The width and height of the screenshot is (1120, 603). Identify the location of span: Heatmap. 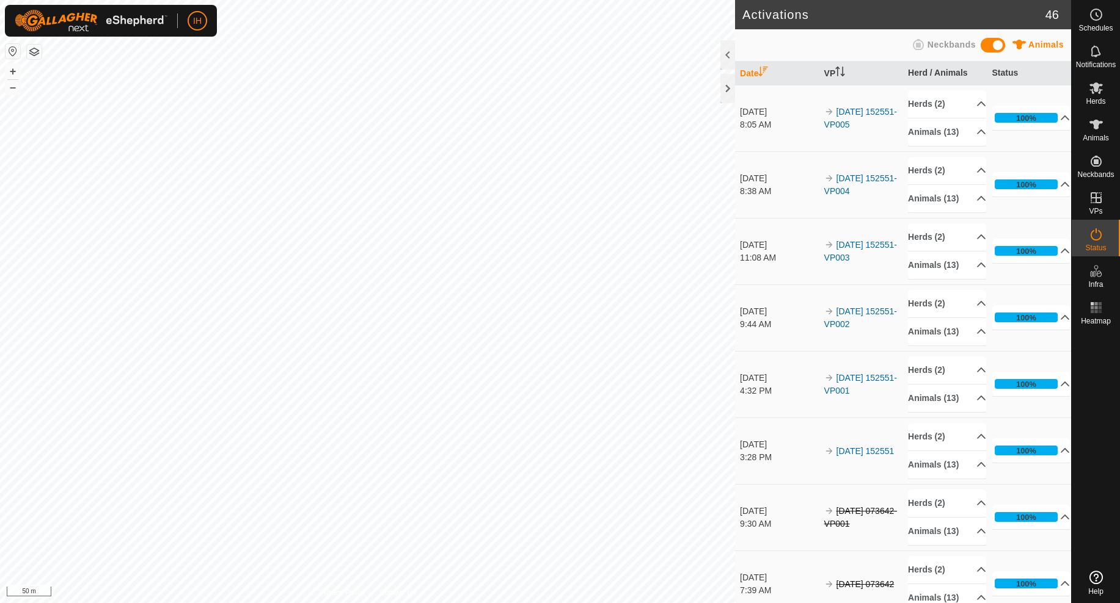
(1095, 321).